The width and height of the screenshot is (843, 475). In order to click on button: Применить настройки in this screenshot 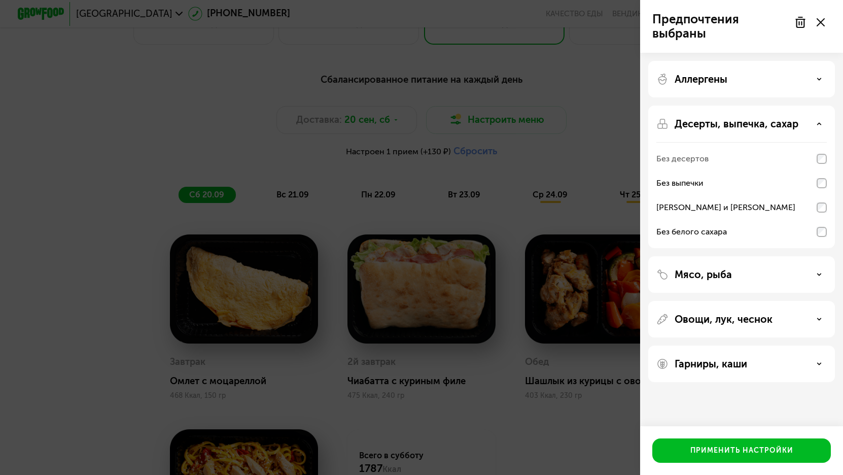, I will do `click(741, 450)`.